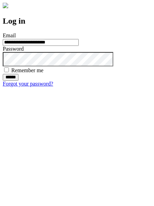 This screenshot has width=154, height=206. What do you see at coordinates (28, 84) in the screenshot?
I see `a: Forgot your password?` at bounding box center [28, 84].